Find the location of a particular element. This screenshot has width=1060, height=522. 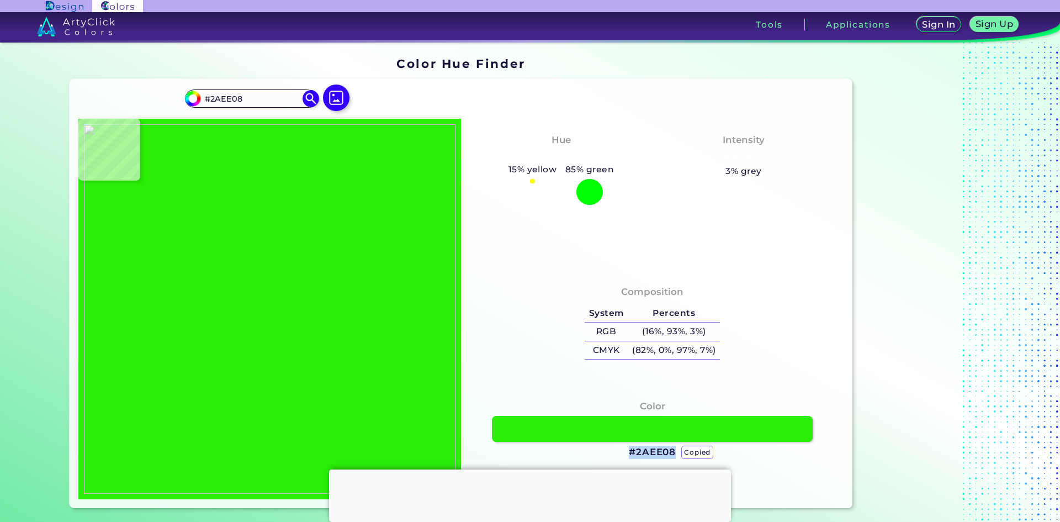

img: logo_artyclick_colors_white.svg is located at coordinates (76, 26).